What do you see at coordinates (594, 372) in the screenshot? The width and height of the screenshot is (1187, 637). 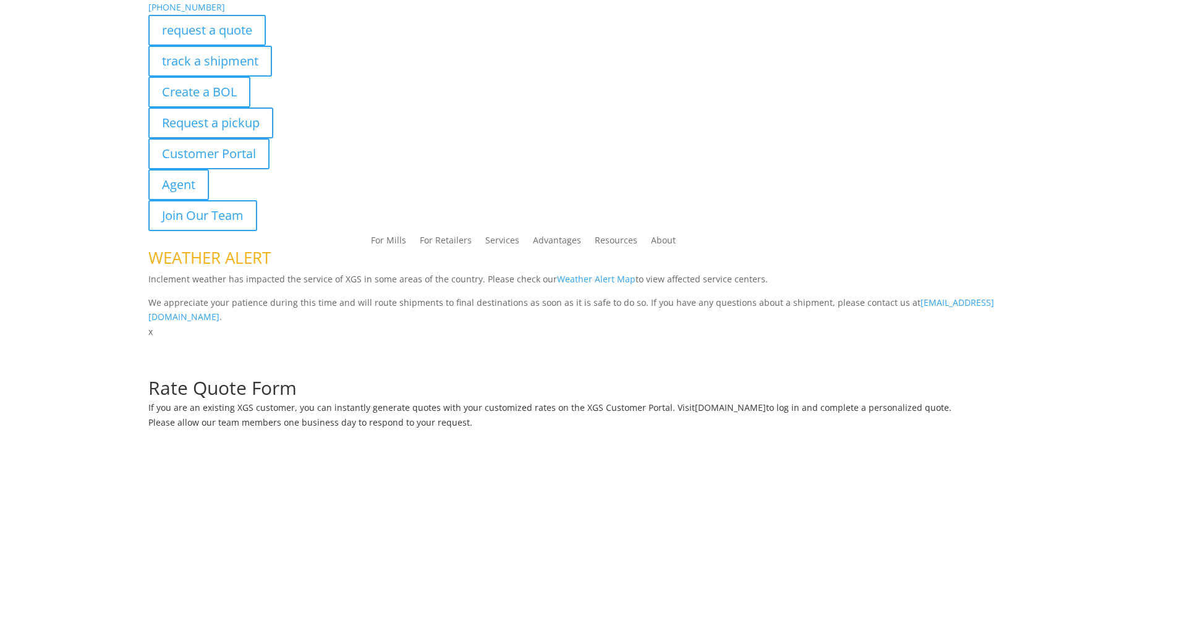 I see `p: Complete the form below for a customized quote based on your shipping needs.` at bounding box center [594, 372].